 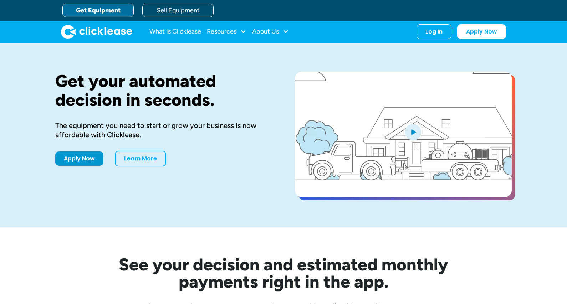 I want to click on a: Sell Equipment, so click(x=178, y=10).